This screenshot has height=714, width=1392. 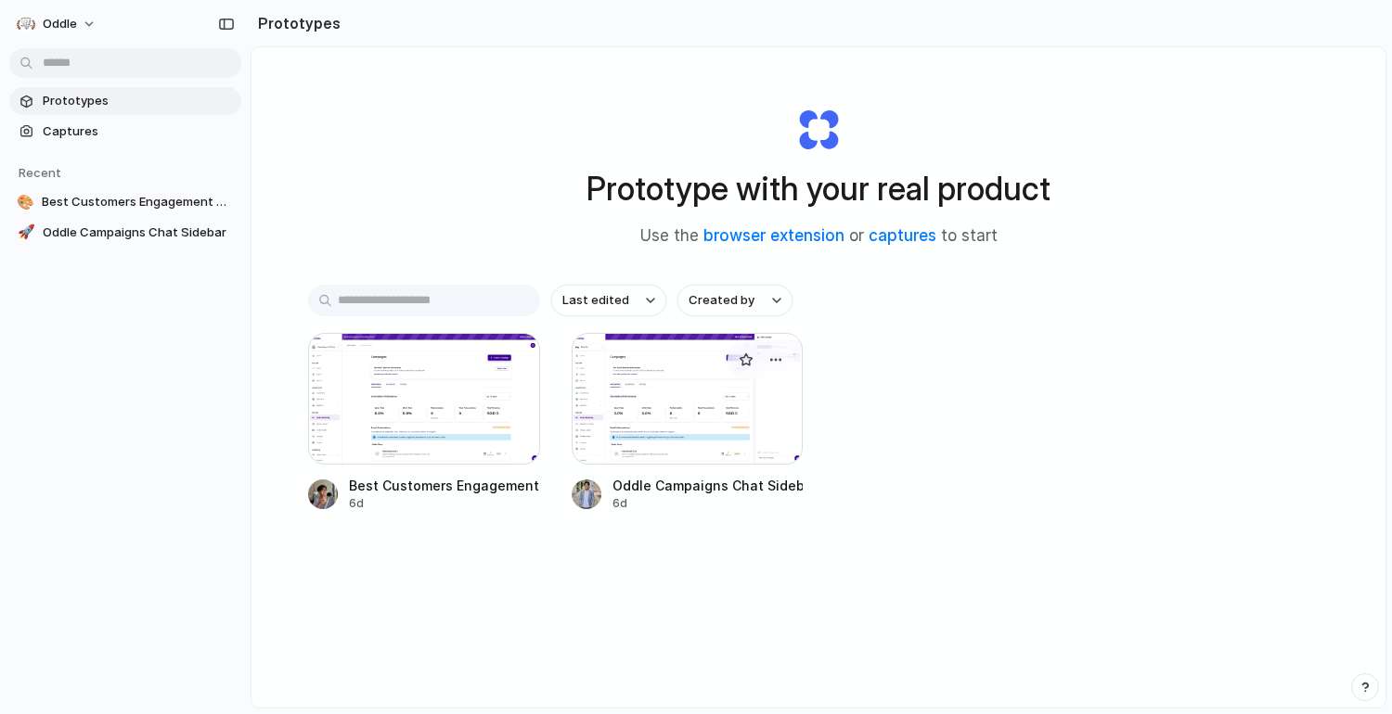 I want to click on span: Recent, so click(x=40, y=173).